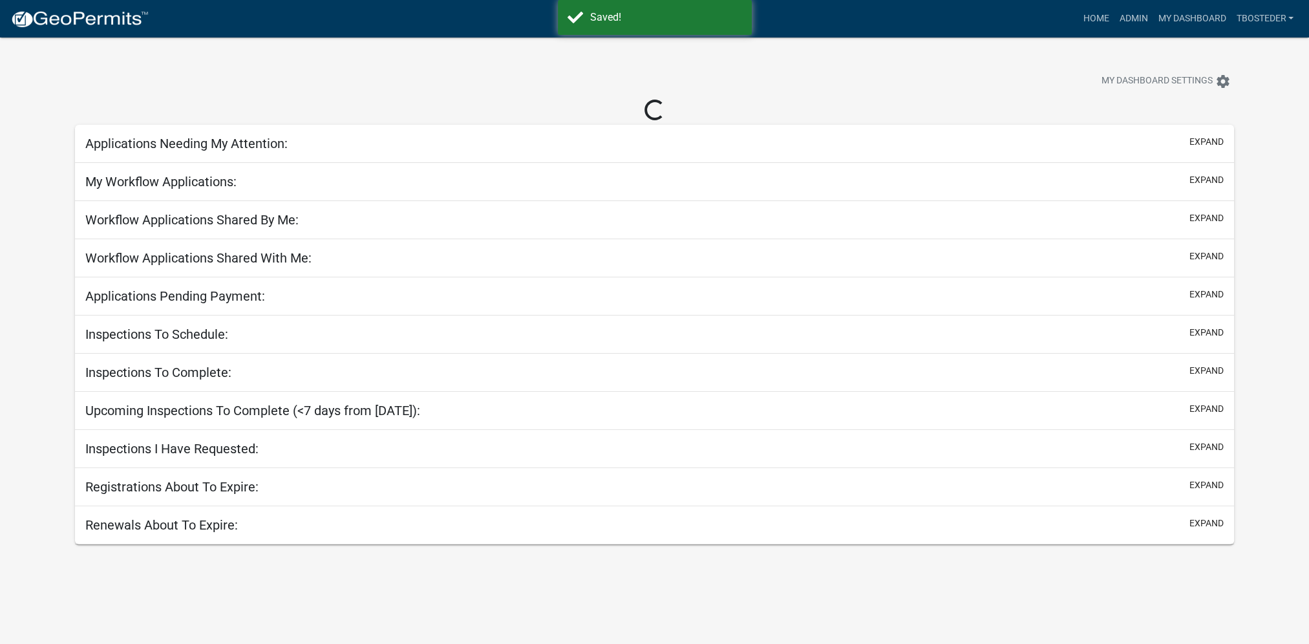 This screenshot has width=1309, height=644. Describe the element at coordinates (172, 449) in the screenshot. I see `h5: Inspections I Have Requested:` at that location.